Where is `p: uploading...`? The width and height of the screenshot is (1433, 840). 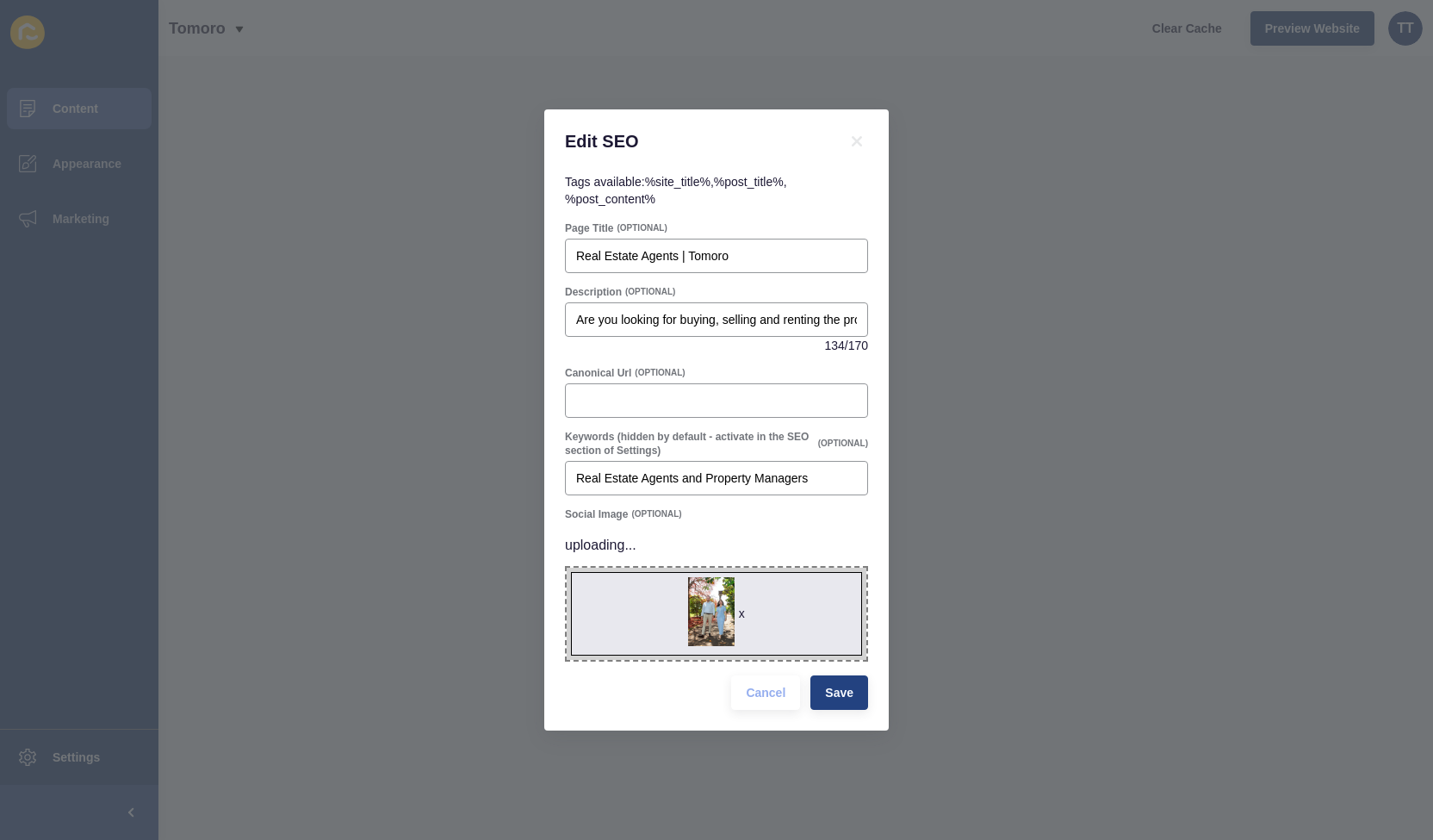
p: uploading... is located at coordinates (716, 545).